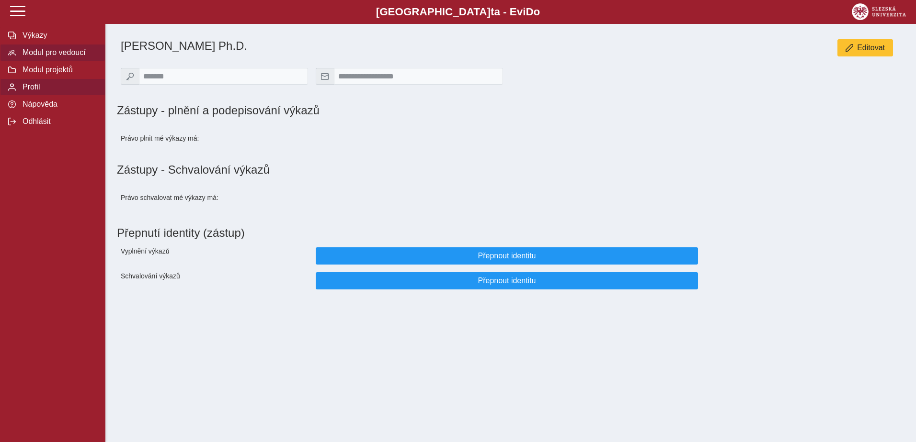 Image resolution: width=916 pixels, height=442 pixels. Describe the element at coordinates (58, 87) in the screenshot. I see `span: Profil` at that location.